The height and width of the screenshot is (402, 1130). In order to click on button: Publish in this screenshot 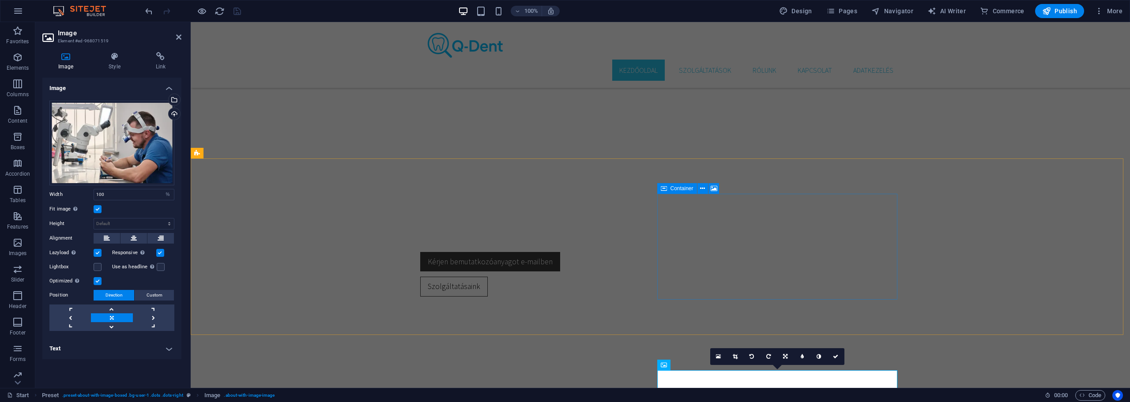, I will do `click(1060, 11)`.